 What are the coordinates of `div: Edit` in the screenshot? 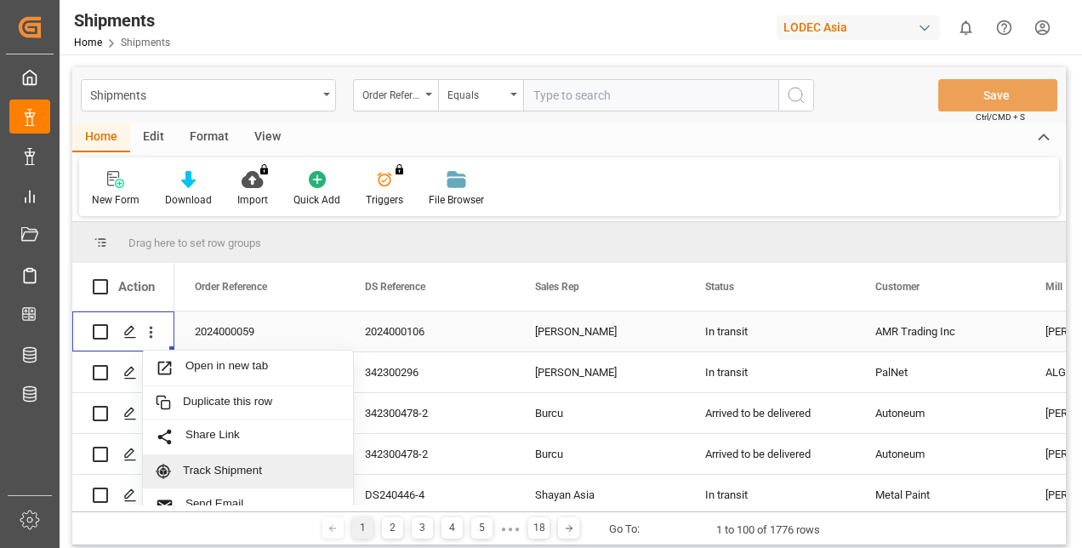 It's located at (153, 138).